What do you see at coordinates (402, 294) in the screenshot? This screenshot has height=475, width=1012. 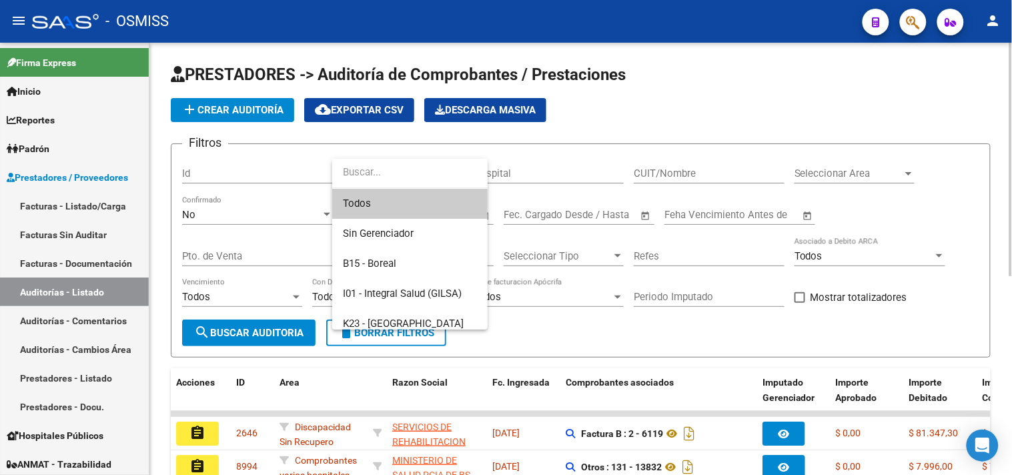 I see `span: I01 - Integral Salud (GILSA)` at bounding box center [402, 294].